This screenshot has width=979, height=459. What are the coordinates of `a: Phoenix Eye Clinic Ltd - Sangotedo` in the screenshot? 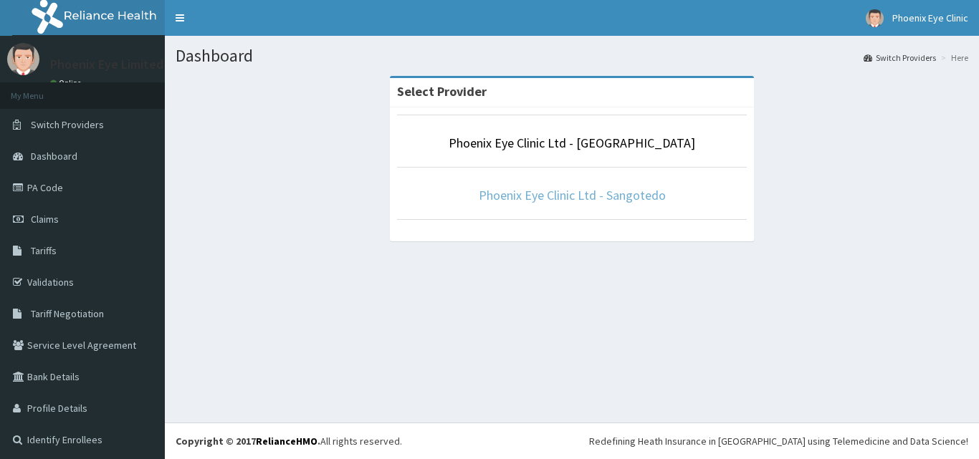 It's located at (572, 195).